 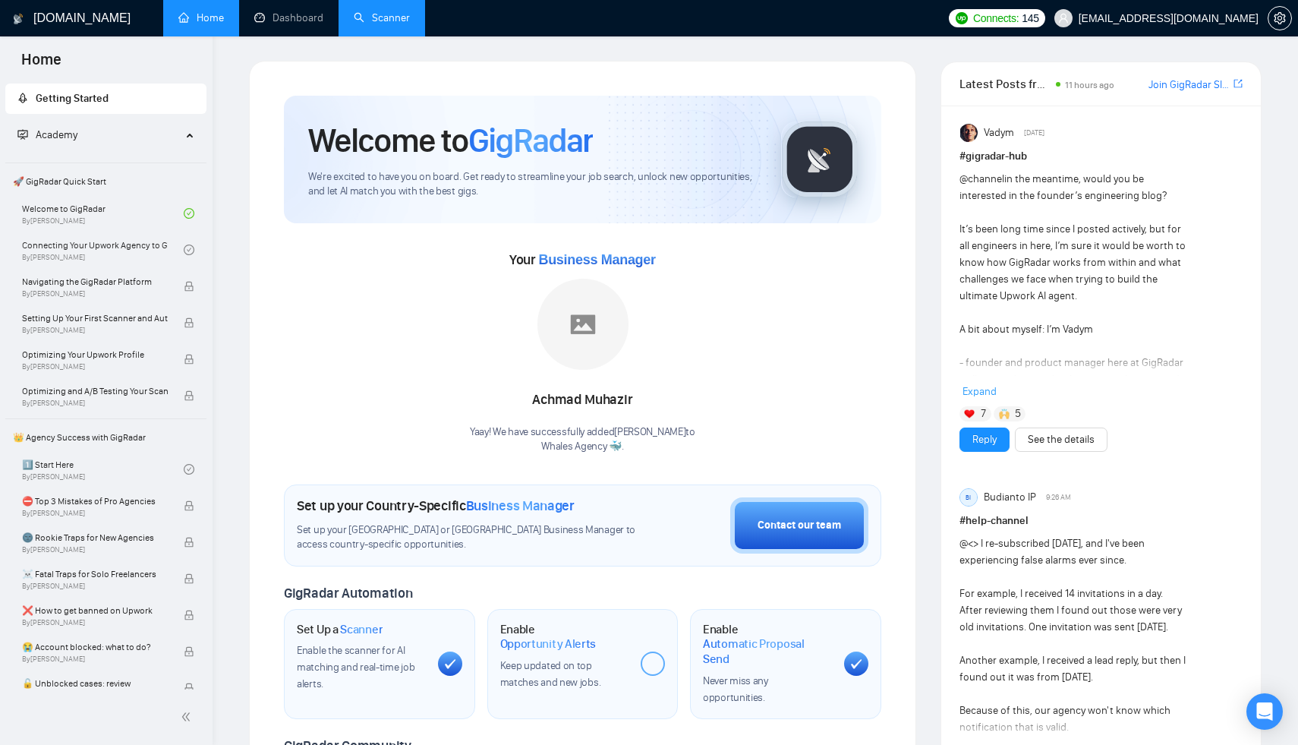 What do you see at coordinates (450, 140) in the screenshot?
I see `h1: Welcome to` at bounding box center [450, 140].